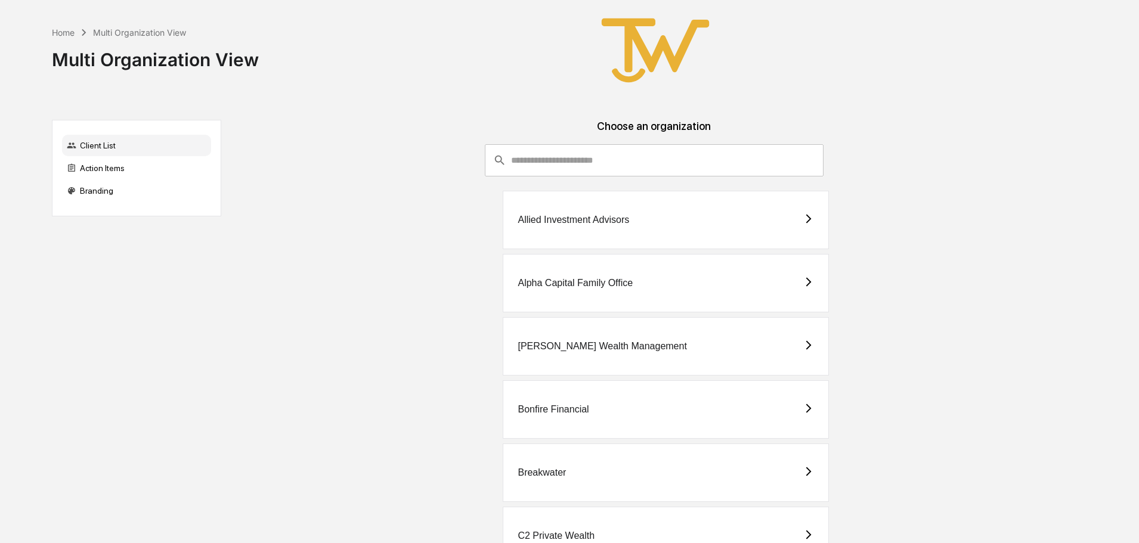  I want to click on div: Bonfire Financial, so click(553, 410).